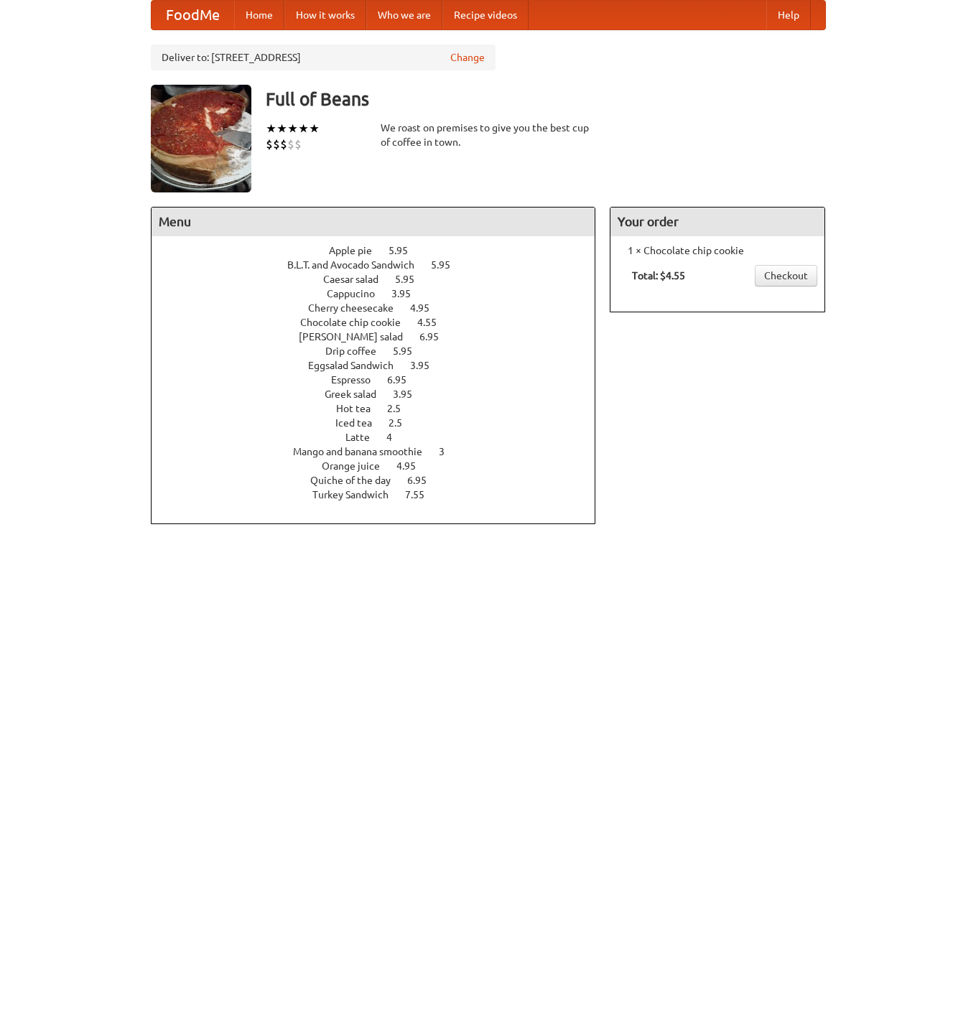 The height and width of the screenshot is (1016, 976). I want to click on span: 4.55, so click(434, 323).